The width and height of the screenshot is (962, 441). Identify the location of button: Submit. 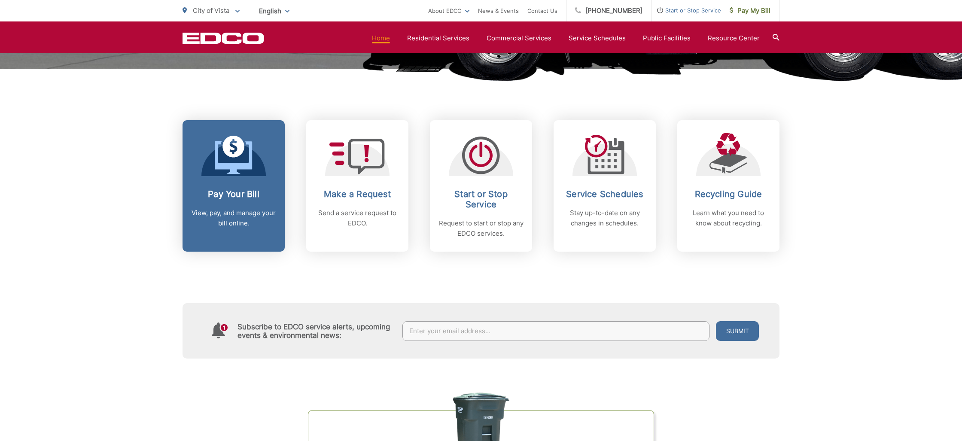
(738, 331).